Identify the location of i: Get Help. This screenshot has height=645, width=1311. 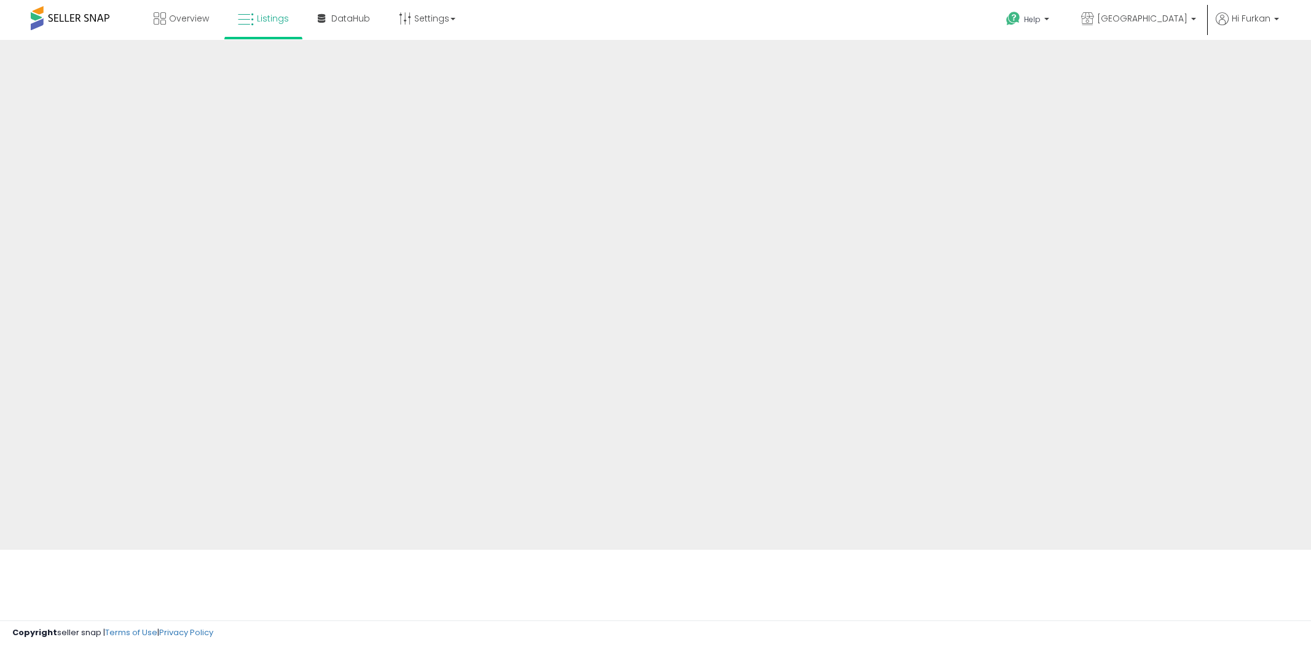
(1013, 18).